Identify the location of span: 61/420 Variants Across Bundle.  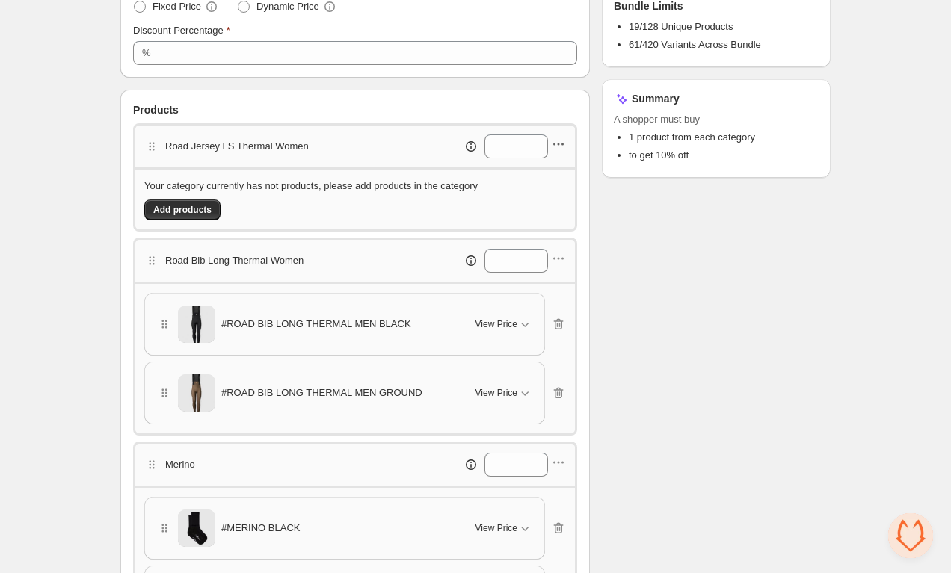
(694, 44).